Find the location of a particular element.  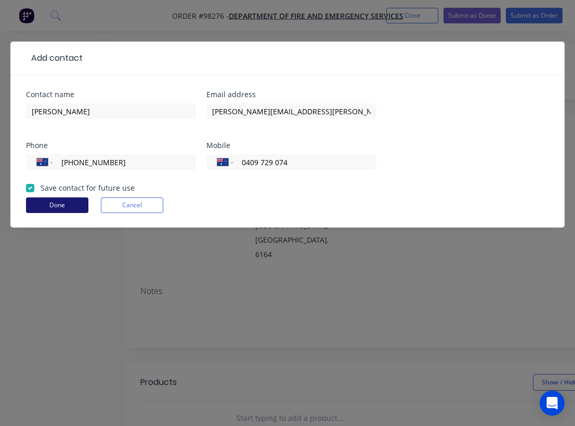

button: Done is located at coordinates (57, 205).